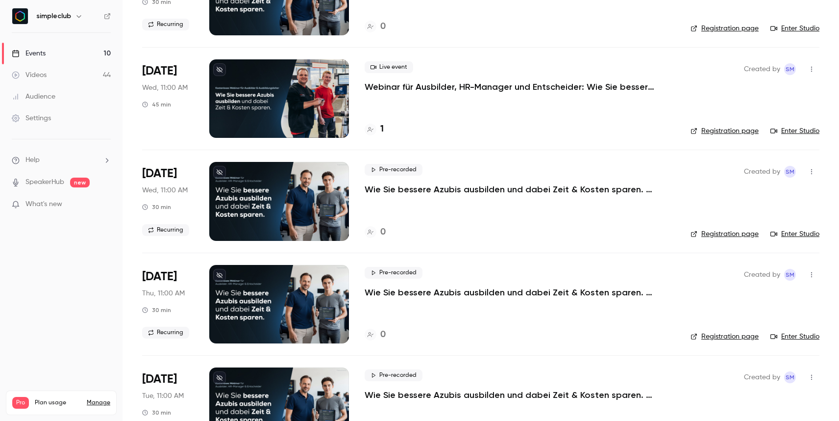  Describe the element at coordinates (389, 67) in the screenshot. I see `span: Live event` at that location.